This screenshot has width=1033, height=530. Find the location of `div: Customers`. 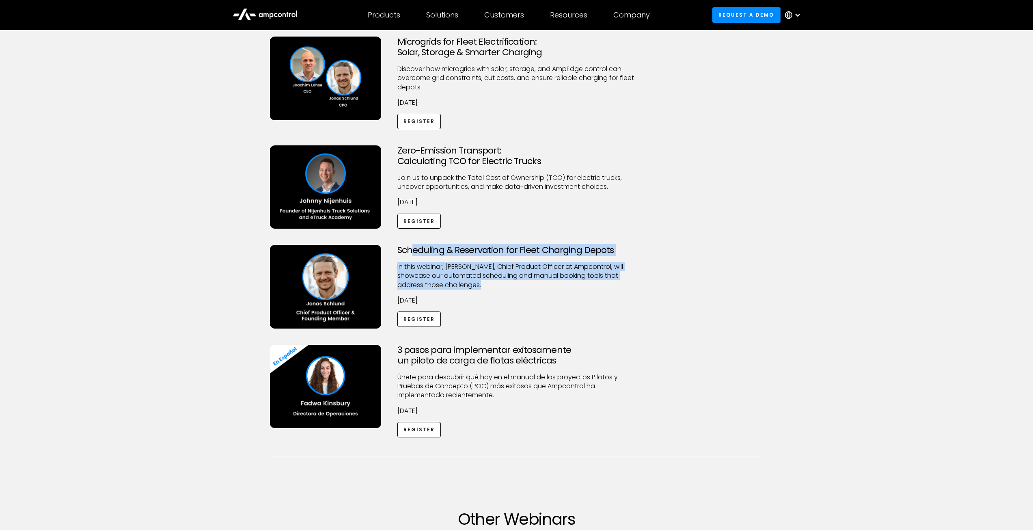

div: Customers is located at coordinates (504, 15).